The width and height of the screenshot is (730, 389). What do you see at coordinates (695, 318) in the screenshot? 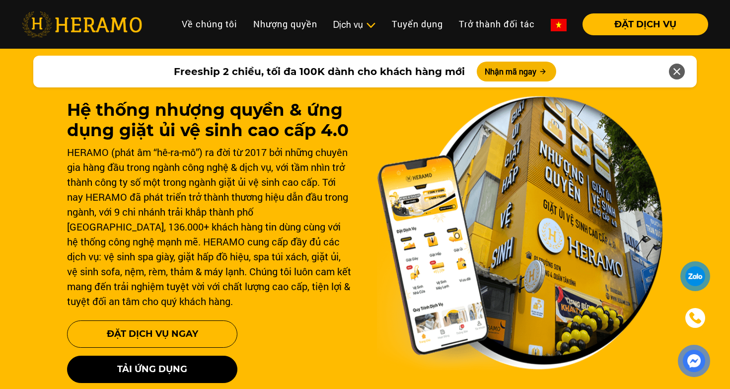
I see `img: phone-icon` at bounding box center [695, 318].